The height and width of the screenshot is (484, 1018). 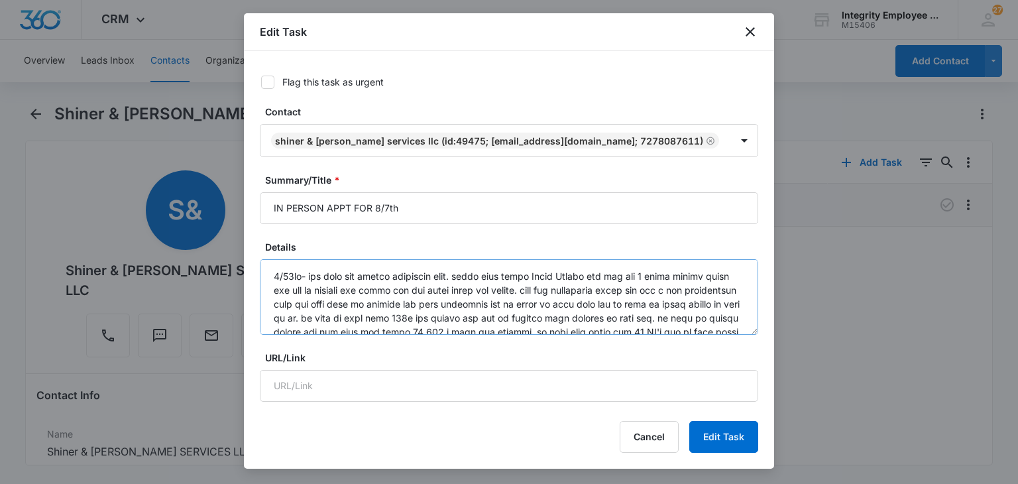 I want to click on label: Contact, so click(x=514, y=111).